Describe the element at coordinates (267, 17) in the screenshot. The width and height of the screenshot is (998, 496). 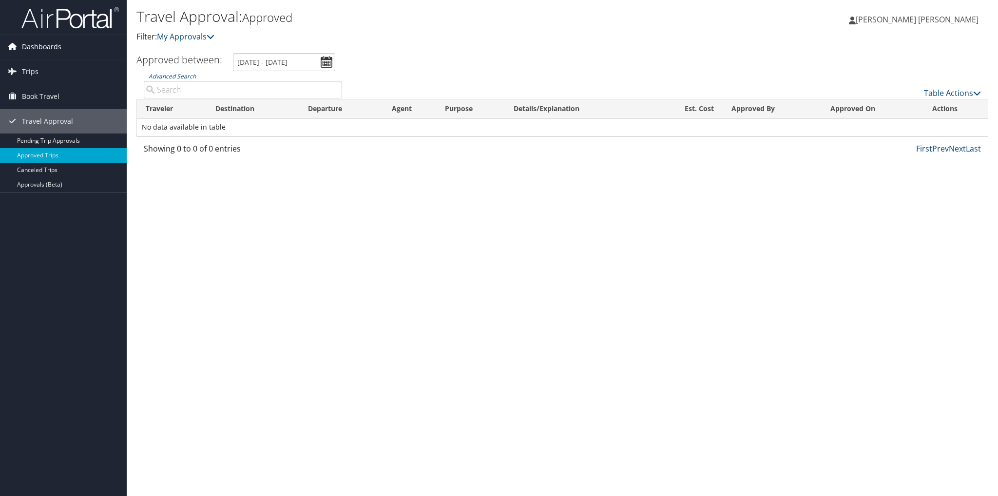
I see `small: Approved` at that location.